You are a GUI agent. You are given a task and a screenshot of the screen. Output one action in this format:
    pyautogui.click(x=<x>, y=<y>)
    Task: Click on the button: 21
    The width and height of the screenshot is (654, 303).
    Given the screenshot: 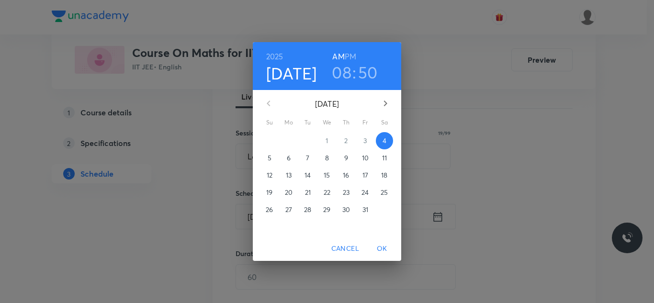 What is the action you would take?
    pyautogui.click(x=308, y=192)
    